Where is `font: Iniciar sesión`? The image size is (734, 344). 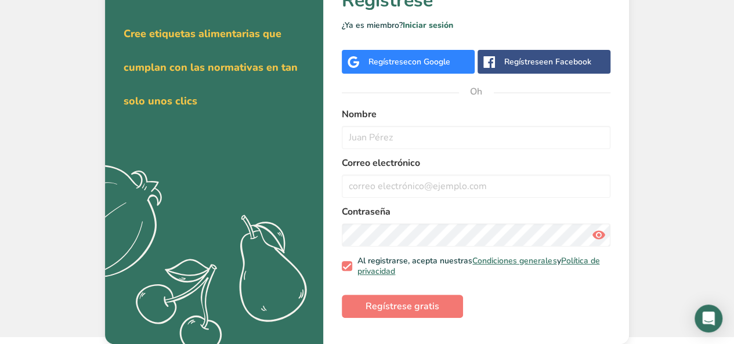
font: Iniciar sesión is located at coordinates (428, 25).